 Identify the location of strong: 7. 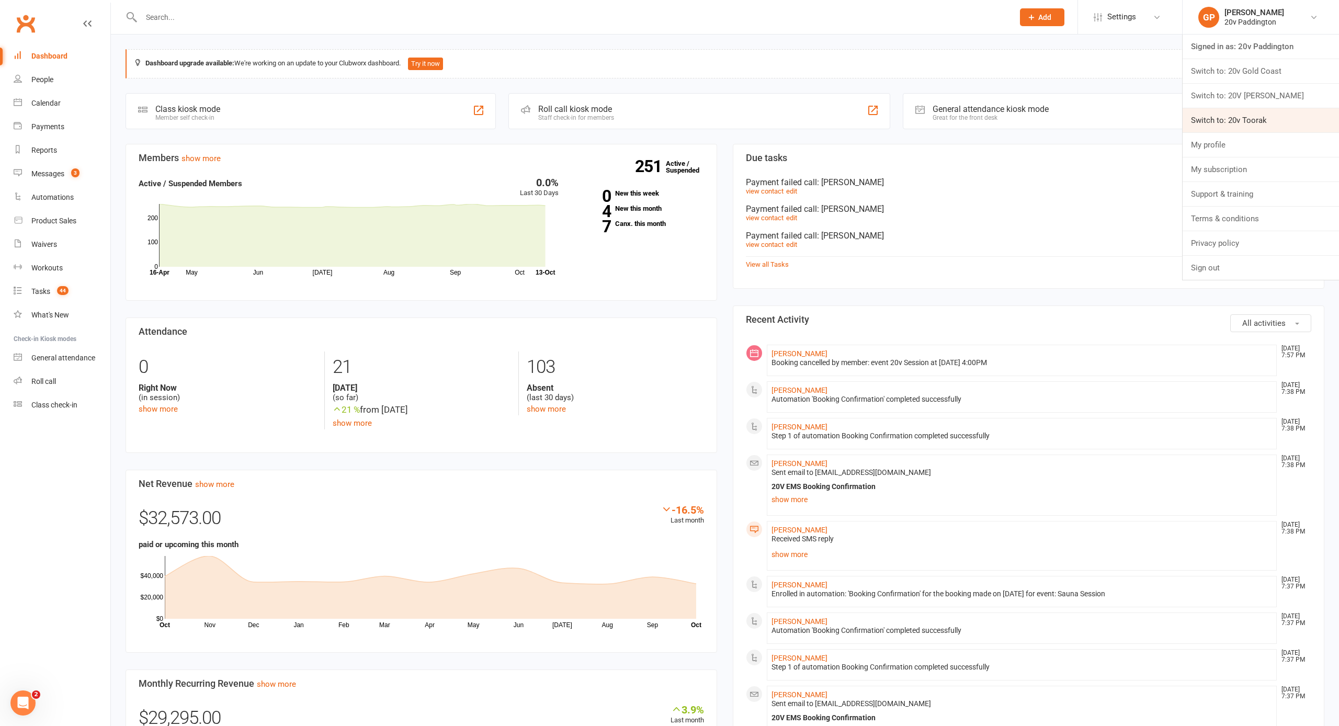
(593, 226).